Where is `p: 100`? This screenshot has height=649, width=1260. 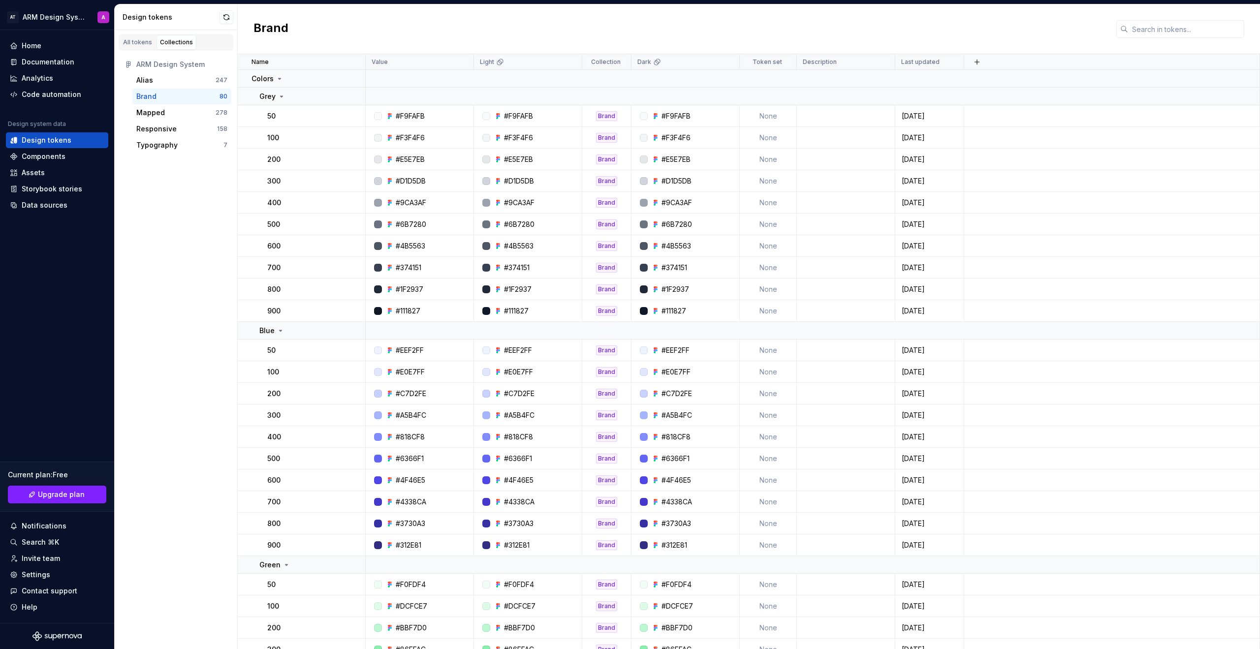 p: 100 is located at coordinates (273, 606).